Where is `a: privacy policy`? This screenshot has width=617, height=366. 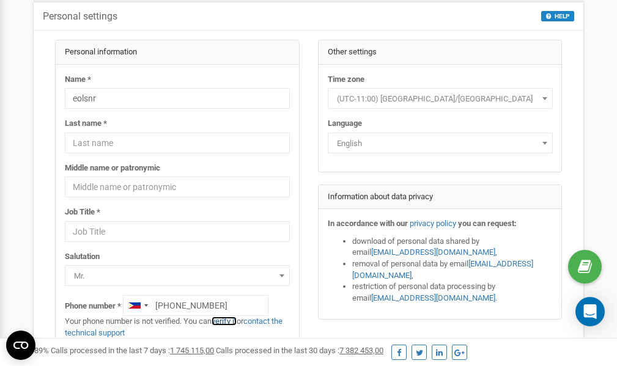
a: privacy policy is located at coordinates (433, 223).